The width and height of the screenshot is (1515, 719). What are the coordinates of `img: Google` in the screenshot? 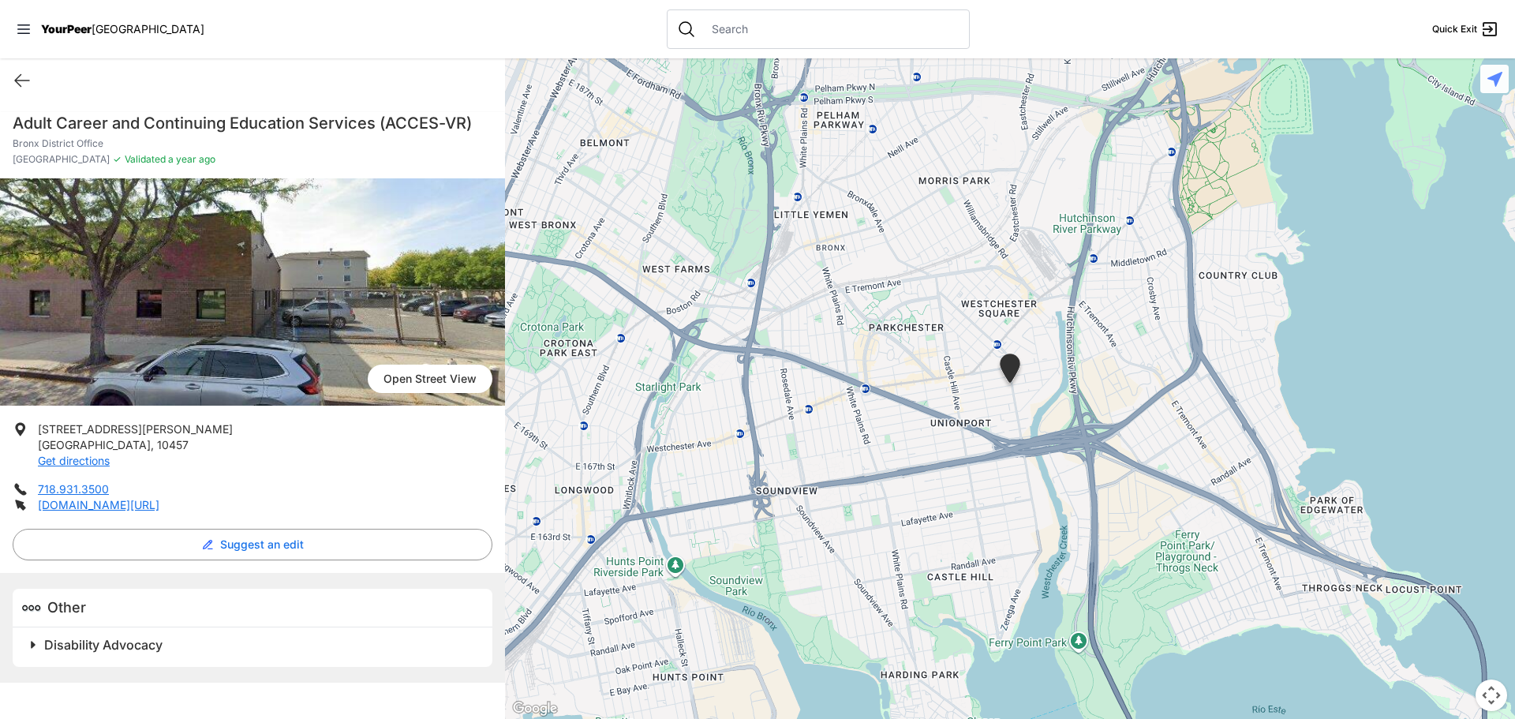 It's located at (535, 709).